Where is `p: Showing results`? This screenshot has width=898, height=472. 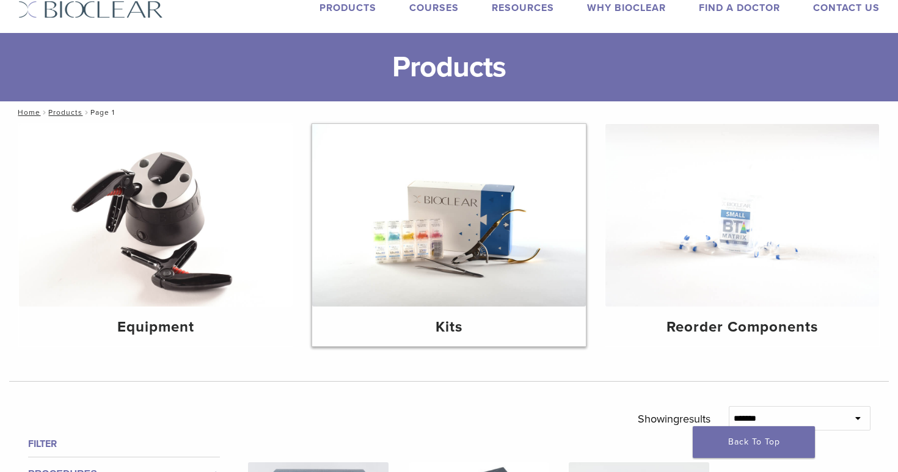
p: Showing results is located at coordinates (674, 419).